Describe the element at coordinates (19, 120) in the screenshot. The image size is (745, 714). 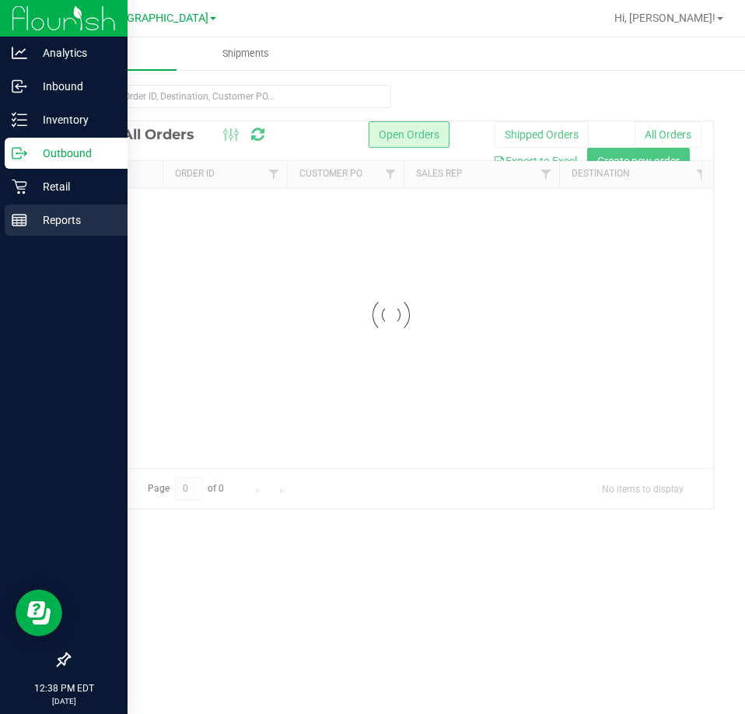
I see `inline-svg: Inventory` at that location.